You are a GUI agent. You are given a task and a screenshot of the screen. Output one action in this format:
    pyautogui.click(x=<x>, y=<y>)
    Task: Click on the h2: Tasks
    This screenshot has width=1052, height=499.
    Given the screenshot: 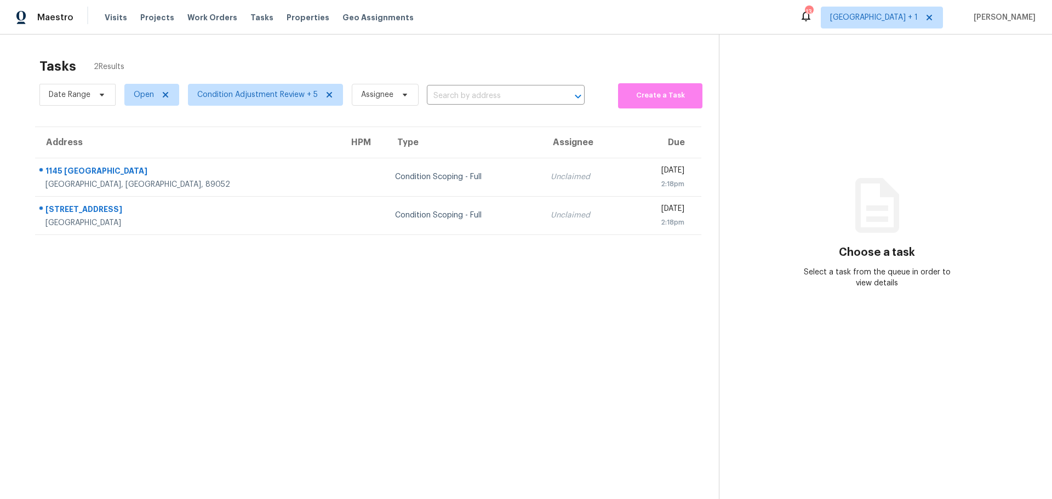 What is the action you would take?
    pyautogui.click(x=58, y=66)
    